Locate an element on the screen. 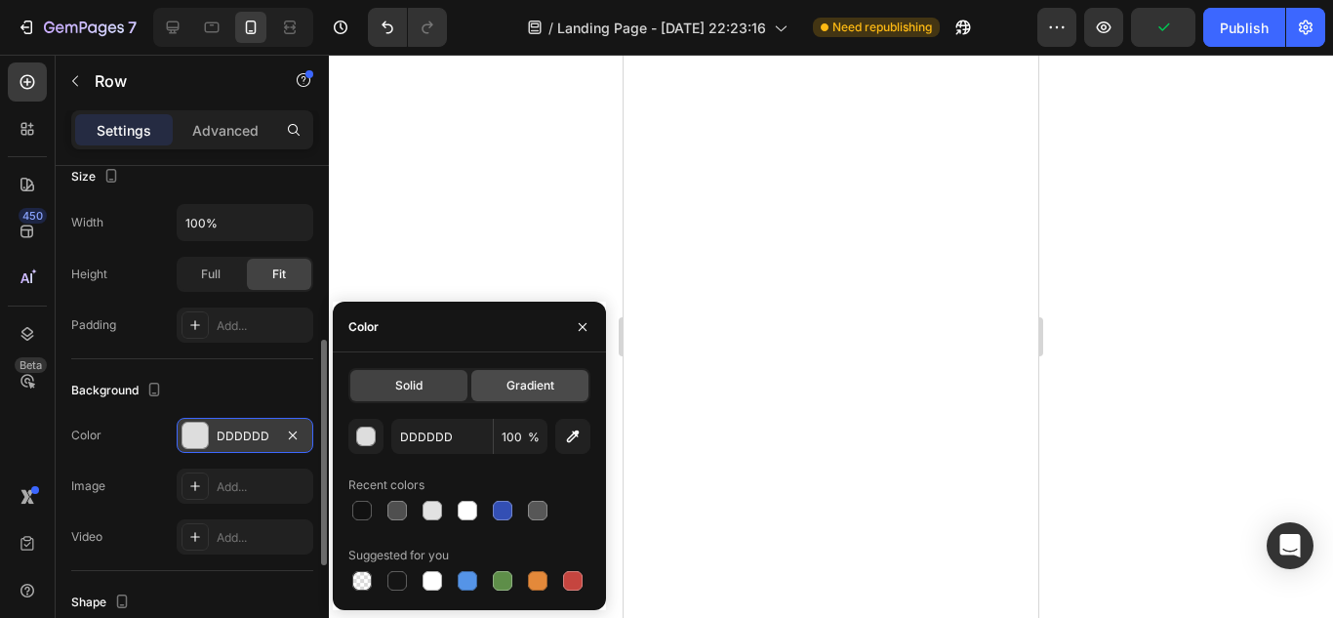 Image resolution: width=1333 pixels, height=618 pixels. input: Eg: FFFFFF is located at coordinates (442, 436).